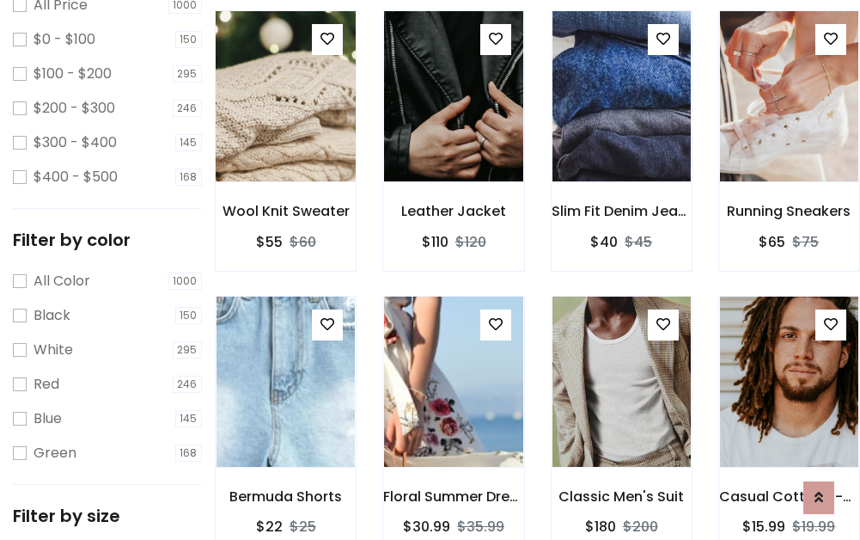 The width and height of the screenshot is (860, 540). I want to click on h6: Running Sneakers, so click(789, 210).